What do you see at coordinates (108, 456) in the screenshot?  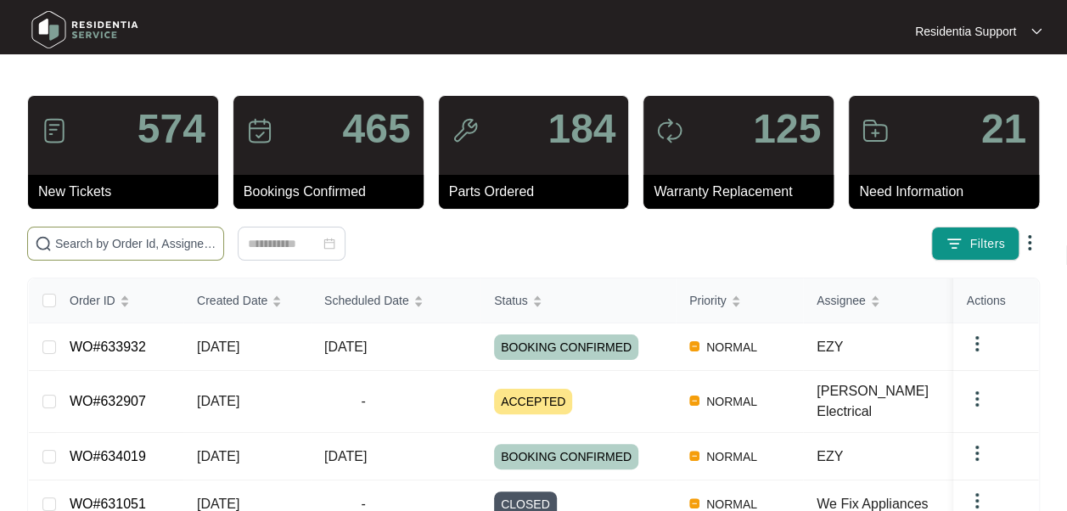 I see `a: WO#634019` at bounding box center [108, 456].